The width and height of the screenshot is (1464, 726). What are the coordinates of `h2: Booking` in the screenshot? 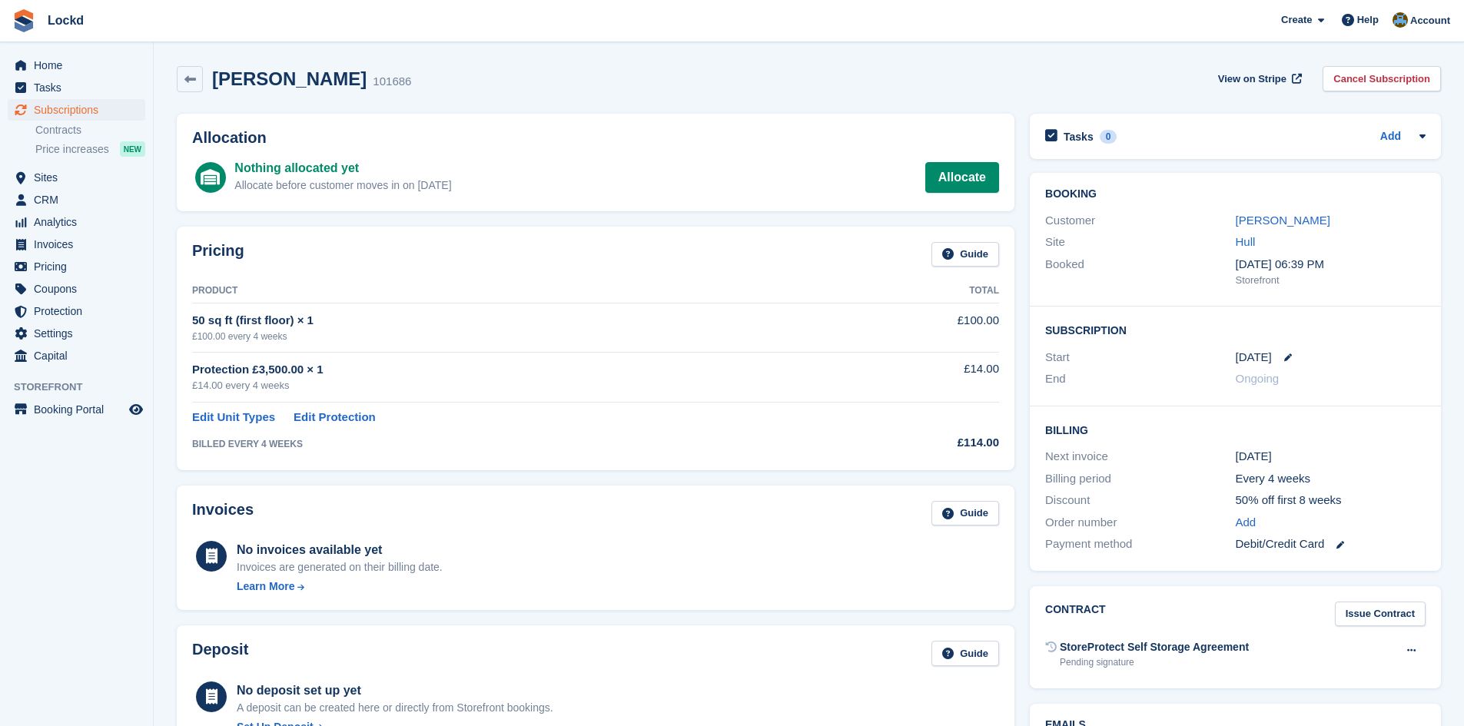 It's located at (1235, 194).